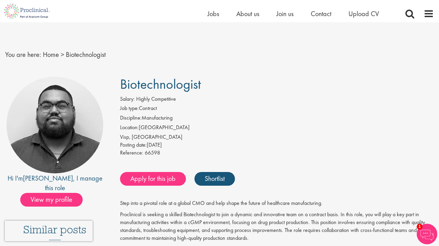 This screenshot has width=439, height=246. What do you see at coordinates (213, 14) in the screenshot?
I see `a: Jobs` at bounding box center [213, 14].